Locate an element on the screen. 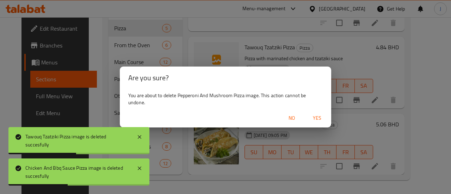 The width and height of the screenshot is (451, 194). button: No is located at coordinates (292, 118).